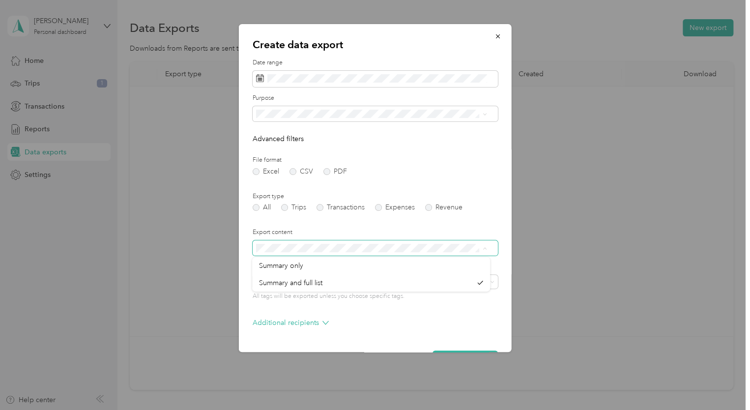 Image resolution: width=750 pixels, height=410 pixels. Describe the element at coordinates (341, 207) in the screenshot. I see `label: Transactions` at that location.